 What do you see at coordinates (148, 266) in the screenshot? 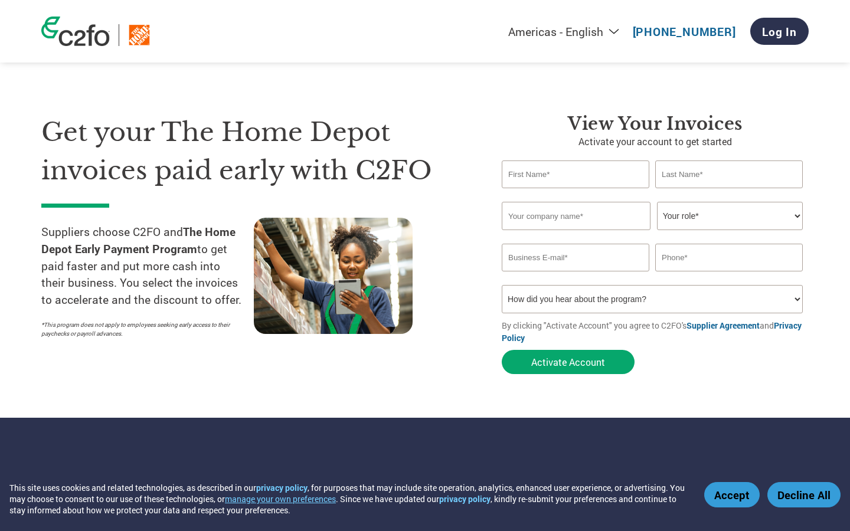
I see `p: Suppliers choose C2FO and to get paid faster and put more cash into their business. You select th...` at bounding box center [148, 266].